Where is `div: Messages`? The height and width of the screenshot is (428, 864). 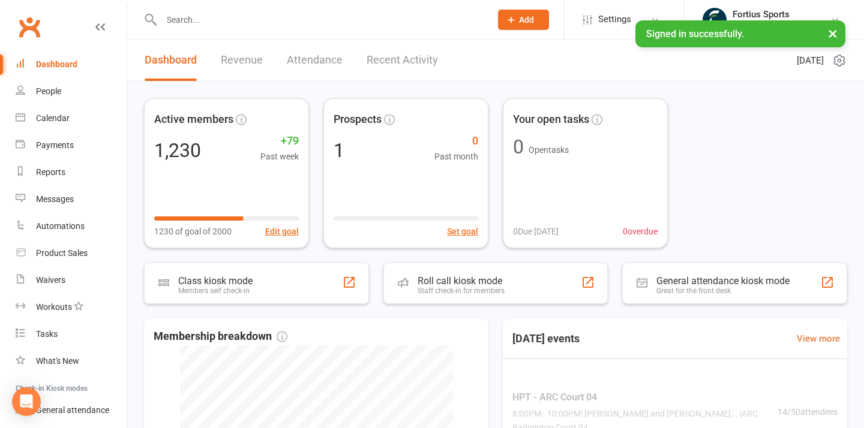 div: Messages is located at coordinates (55, 199).